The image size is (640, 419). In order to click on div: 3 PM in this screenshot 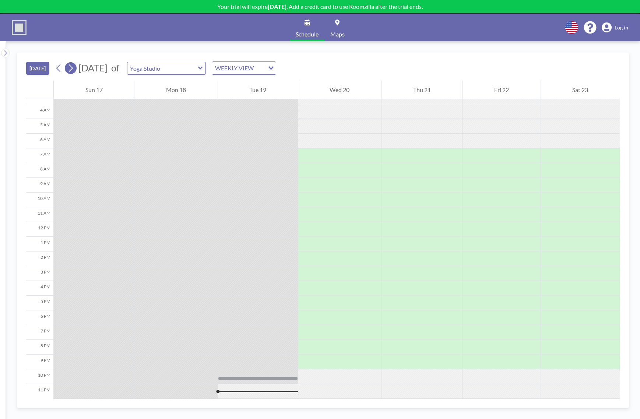, I will do `click(40, 274)`.